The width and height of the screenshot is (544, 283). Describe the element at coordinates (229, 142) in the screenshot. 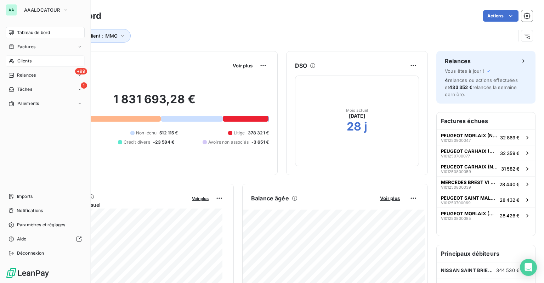

I see `span: Avoirs non associés` at that location.